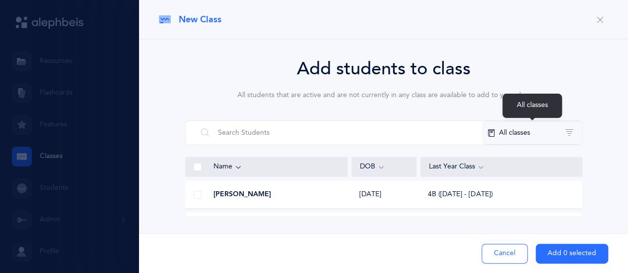 The width and height of the screenshot is (628, 273). What do you see at coordinates (532, 133) in the screenshot?
I see `button: All classes` at bounding box center [532, 133].